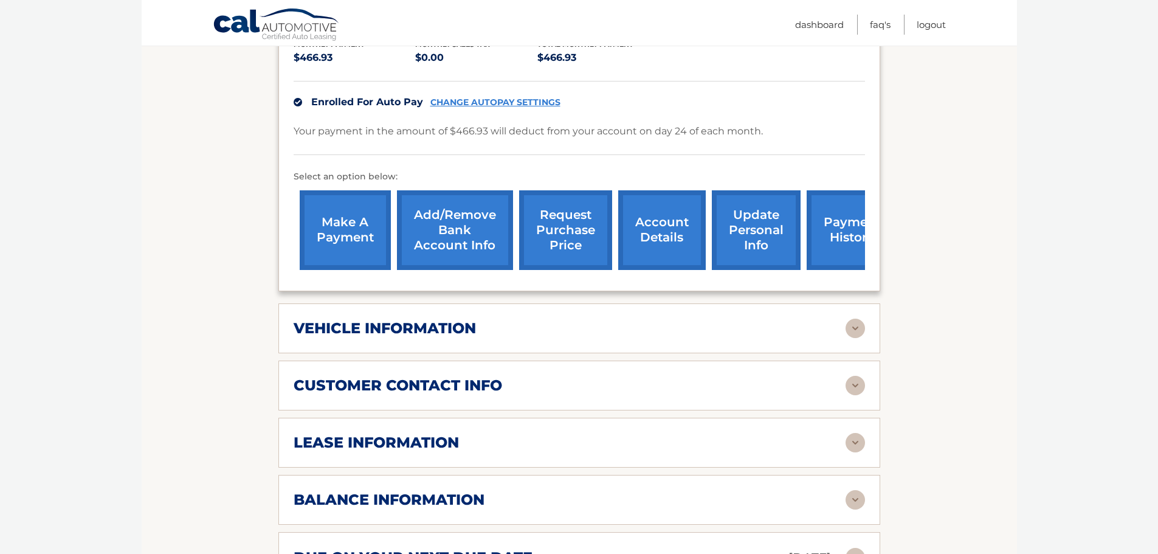  Describe the element at coordinates (880, 24) in the screenshot. I see `a: FAQ's` at that location.